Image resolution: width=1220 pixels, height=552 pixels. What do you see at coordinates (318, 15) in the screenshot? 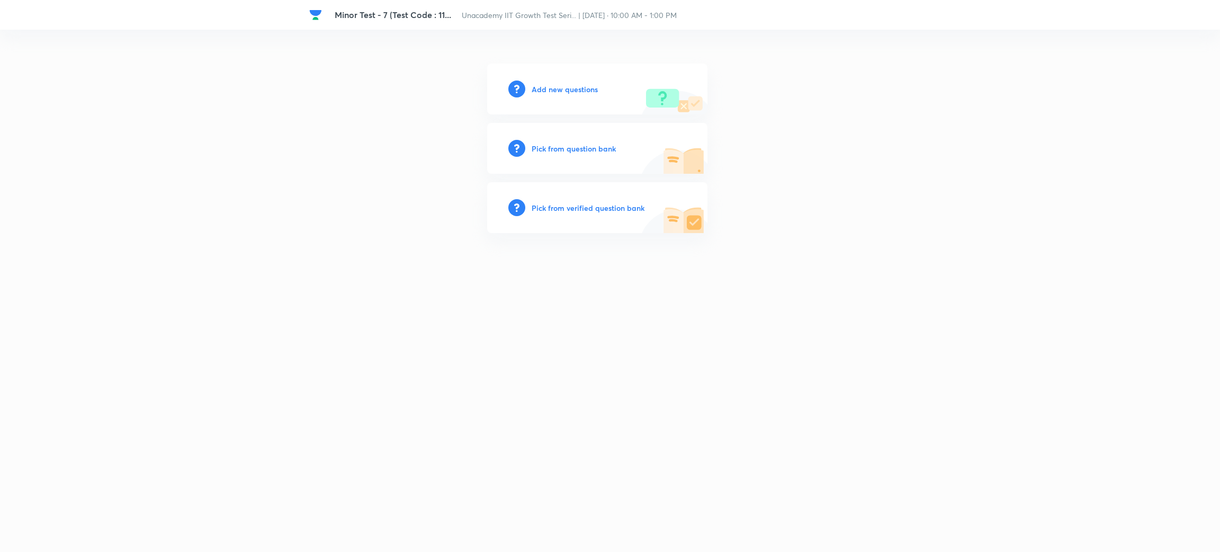
I see `a: Company Logo` at bounding box center [318, 15].